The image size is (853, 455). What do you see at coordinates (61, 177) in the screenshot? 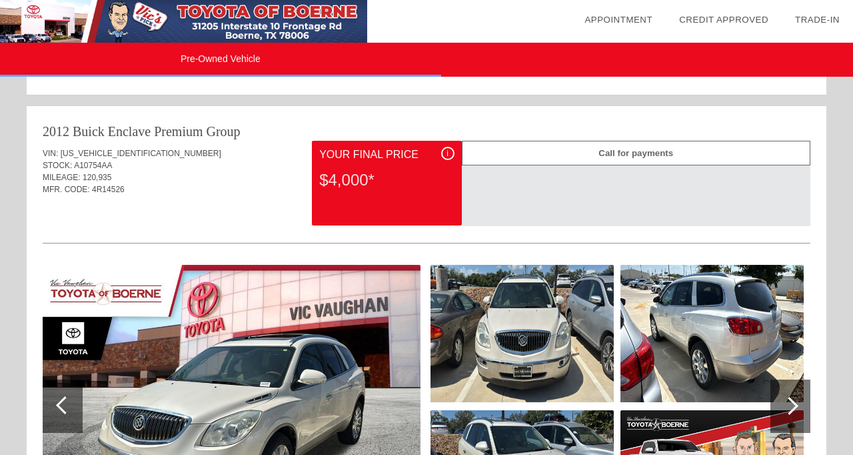
I see `span: MILEAGE:` at bounding box center [61, 177].